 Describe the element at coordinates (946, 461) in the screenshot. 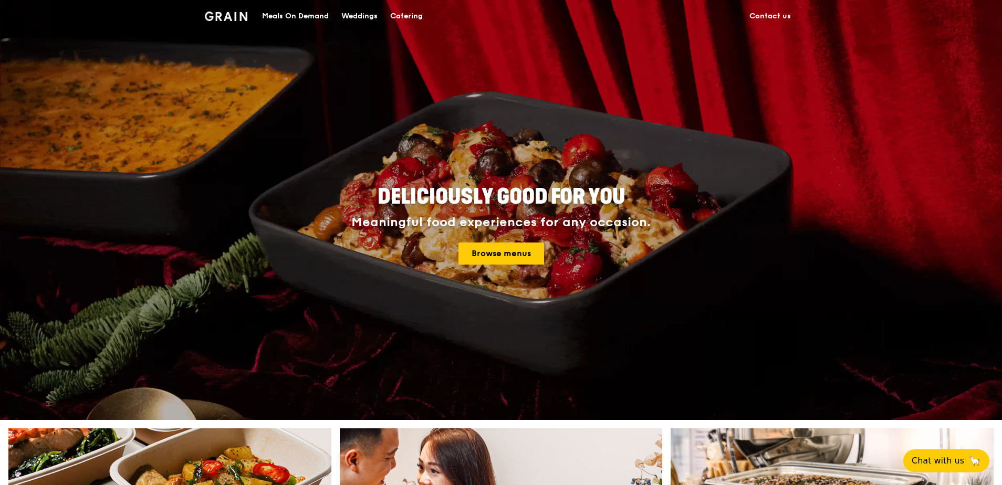

I see `button: Chat with us🦙` at that location.